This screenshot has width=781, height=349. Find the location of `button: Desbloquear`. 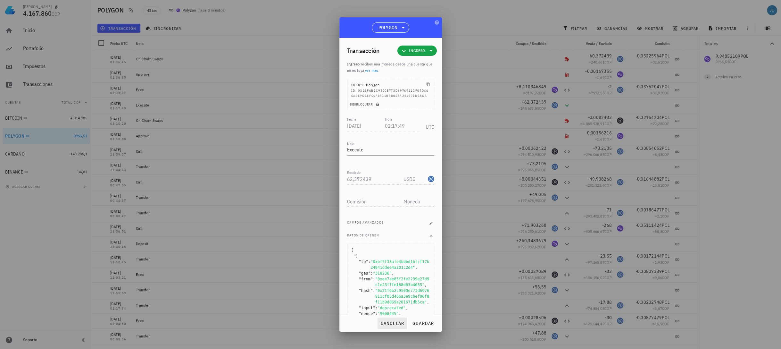

button: Desbloquear is located at coordinates (366, 104).